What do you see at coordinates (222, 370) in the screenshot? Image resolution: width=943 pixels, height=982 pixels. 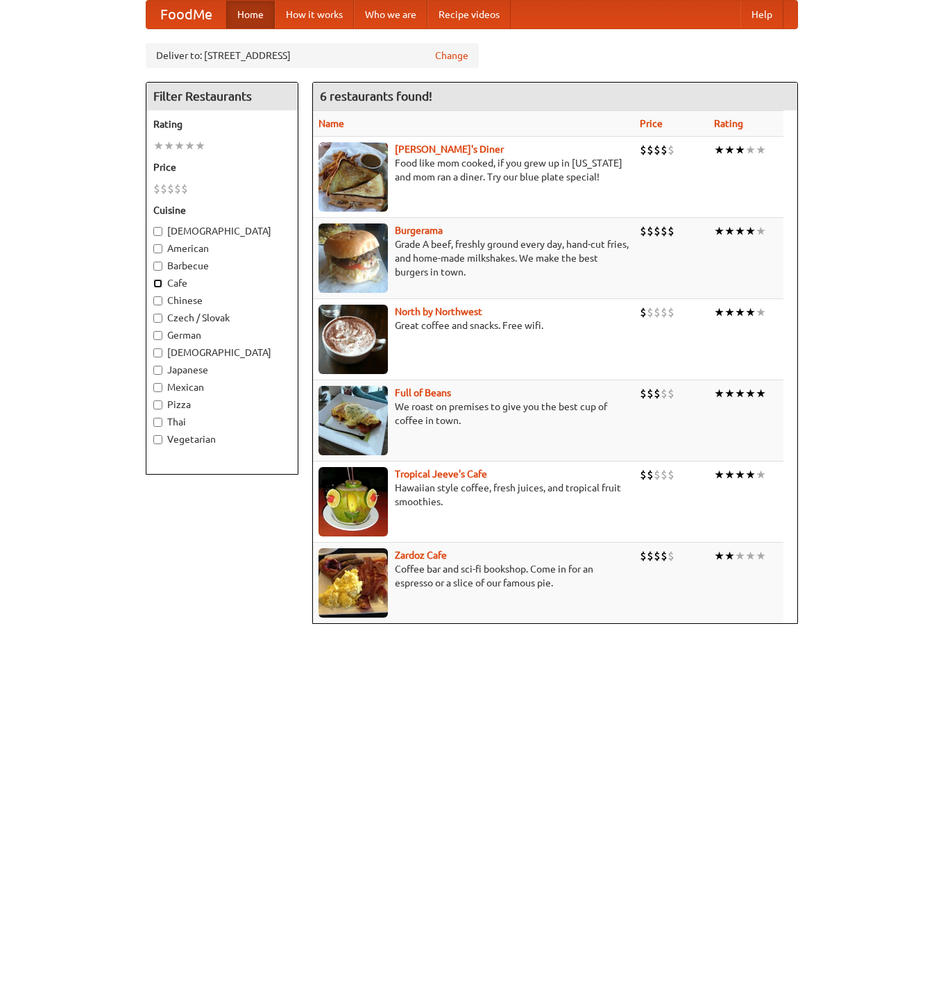 I see `label: Japanese` at bounding box center [222, 370].